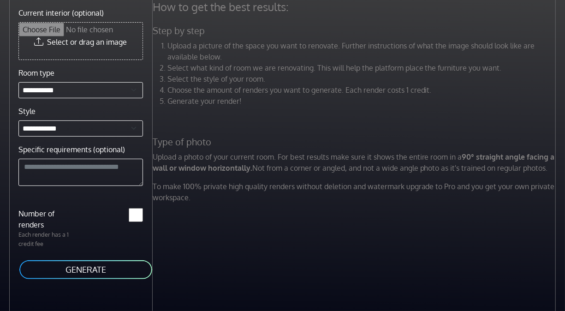 This screenshot has width=565, height=311. What do you see at coordinates (362, 79) in the screenshot?
I see `li: Select the style of your room.` at bounding box center [362, 79].